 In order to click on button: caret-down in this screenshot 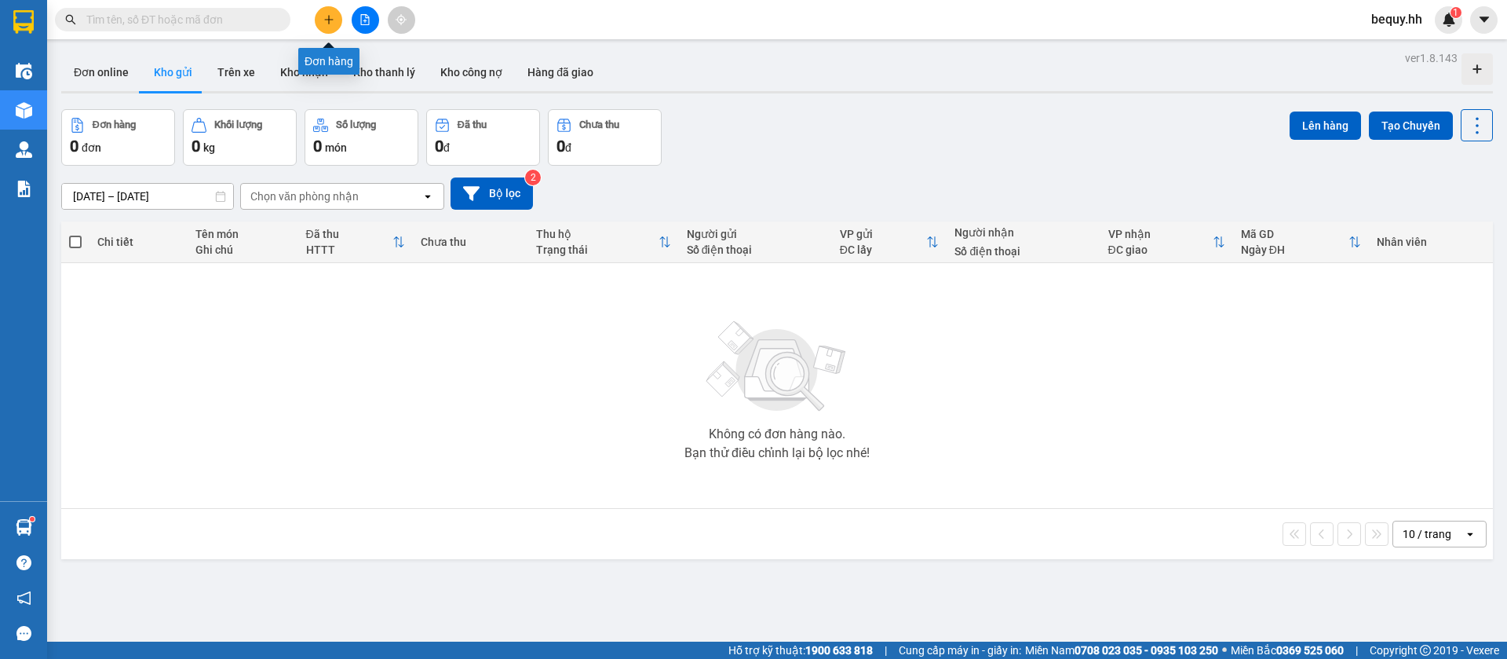, I will do `click(1484, 20)`.